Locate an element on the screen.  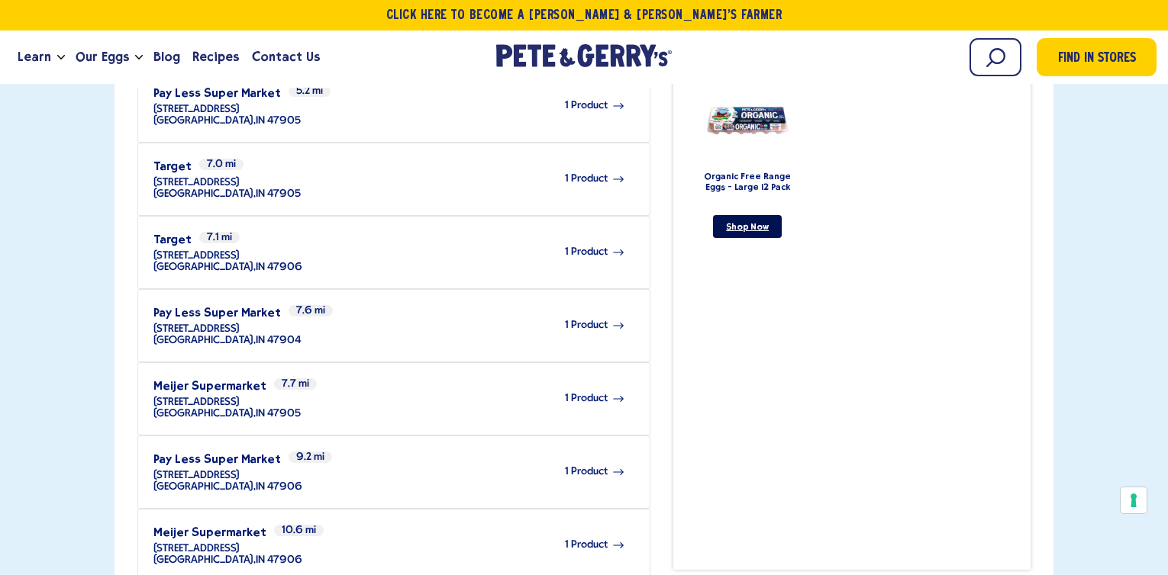
a: Learn is located at coordinates (34, 57).